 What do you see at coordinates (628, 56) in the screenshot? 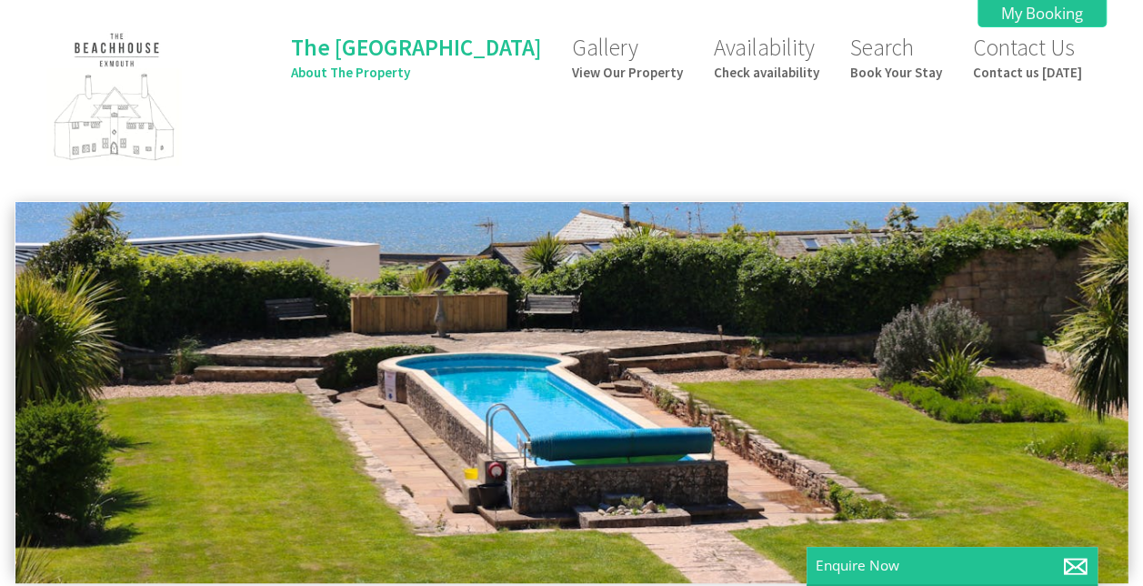
I see `a: GalleryView Our Property` at bounding box center [628, 56].